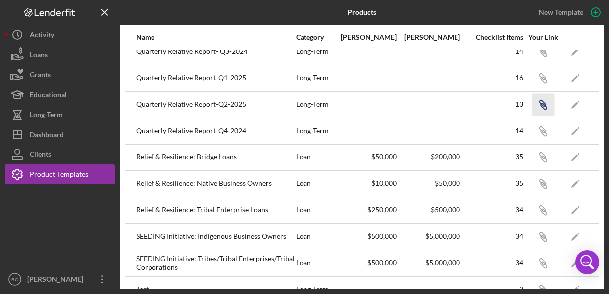 The width and height of the screenshot is (609, 294). Describe the element at coordinates (492, 78) in the screenshot. I see `div: 16` at that location.